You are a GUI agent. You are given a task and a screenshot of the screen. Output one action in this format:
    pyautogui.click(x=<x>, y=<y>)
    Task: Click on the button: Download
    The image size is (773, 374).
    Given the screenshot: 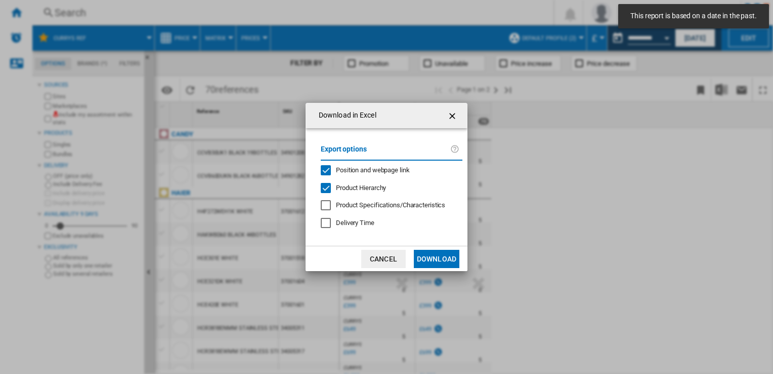 What is the action you would take?
    pyautogui.click(x=437, y=259)
    